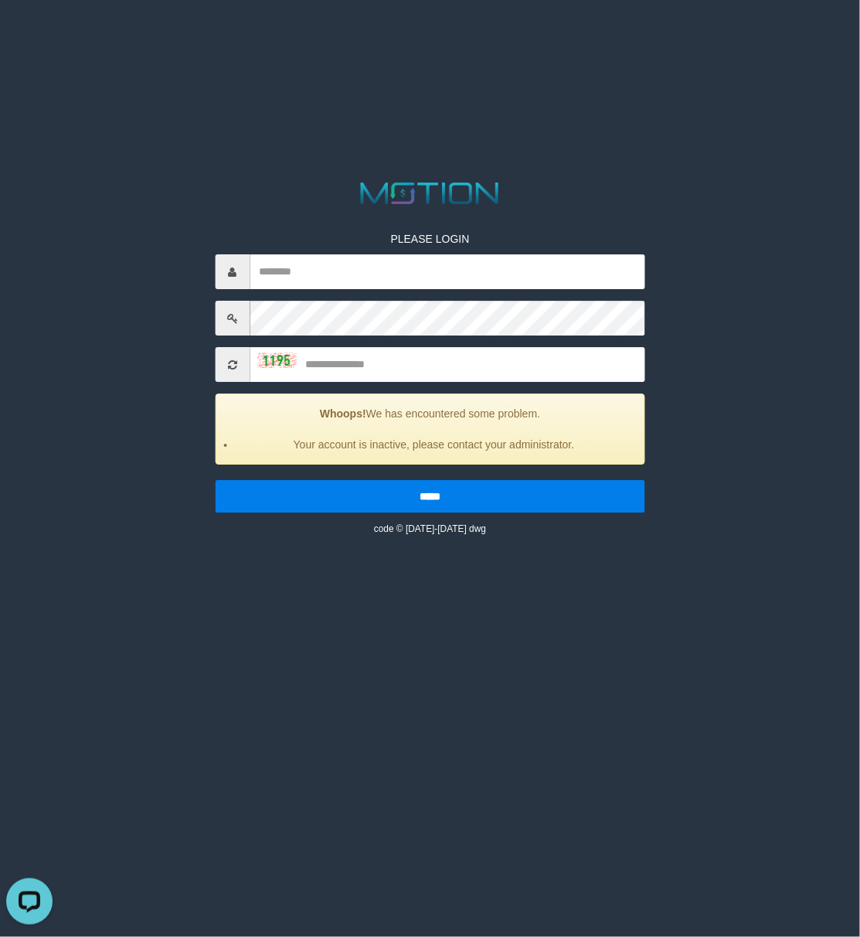  What do you see at coordinates (430, 193) in the screenshot?
I see `img: MOTION_logo.png` at bounding box center [430, 193].